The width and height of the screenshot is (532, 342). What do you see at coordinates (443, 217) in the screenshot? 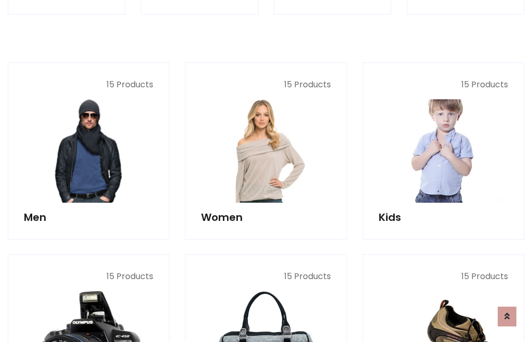
I see `h5: Kids` at bounding box center [443, 217].